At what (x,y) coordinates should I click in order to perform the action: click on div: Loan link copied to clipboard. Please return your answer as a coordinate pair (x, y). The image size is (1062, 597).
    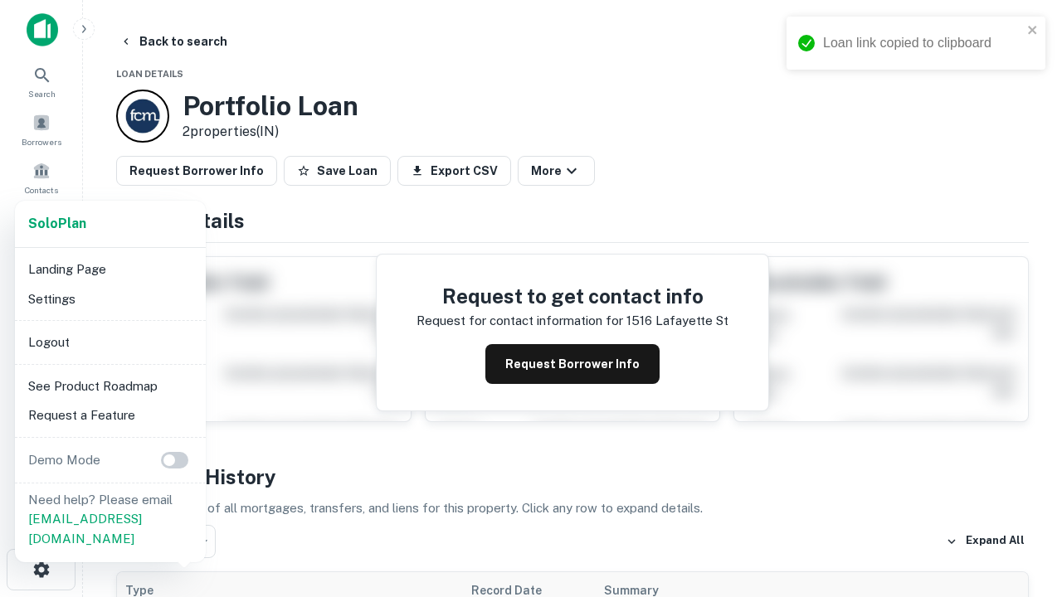
    Looking at the image, I should click on (923, 43).